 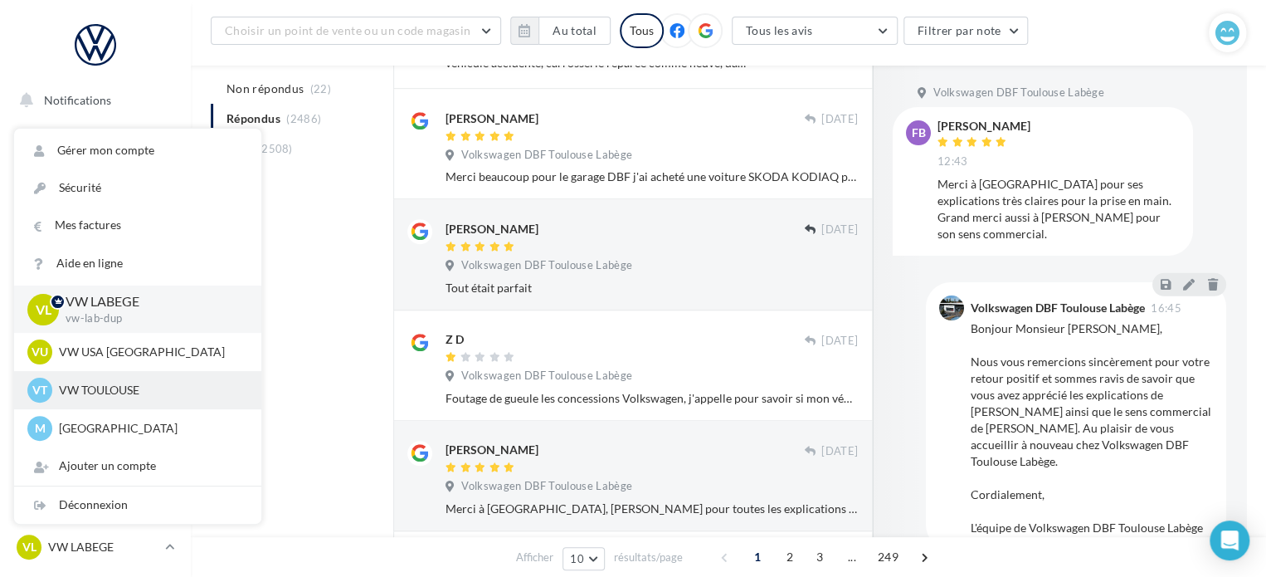 What do you see at coordinates (583, 558) in the screenshot?
I see `button: 10` at bounding box center [583, 558].